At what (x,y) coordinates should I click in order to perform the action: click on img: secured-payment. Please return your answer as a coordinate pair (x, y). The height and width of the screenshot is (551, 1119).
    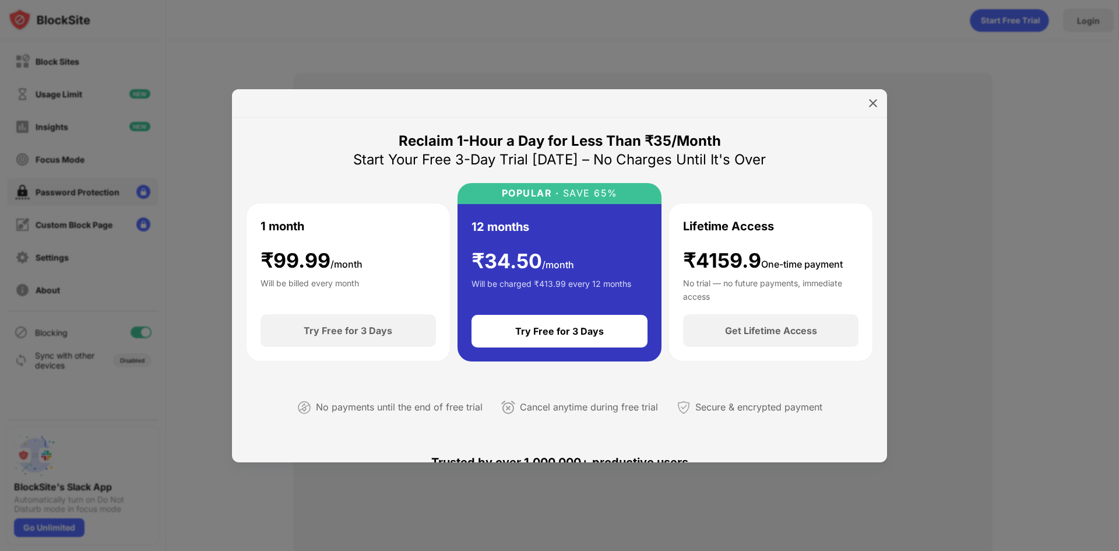
    Looking at the image, I should click on (683, 407).